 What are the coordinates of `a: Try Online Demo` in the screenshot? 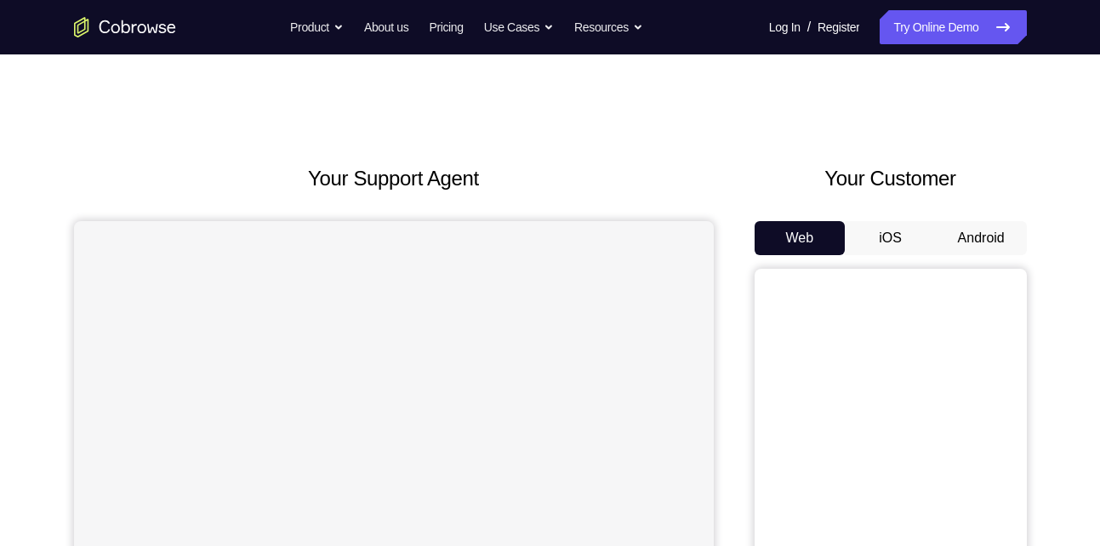 It's located at (953, 27).